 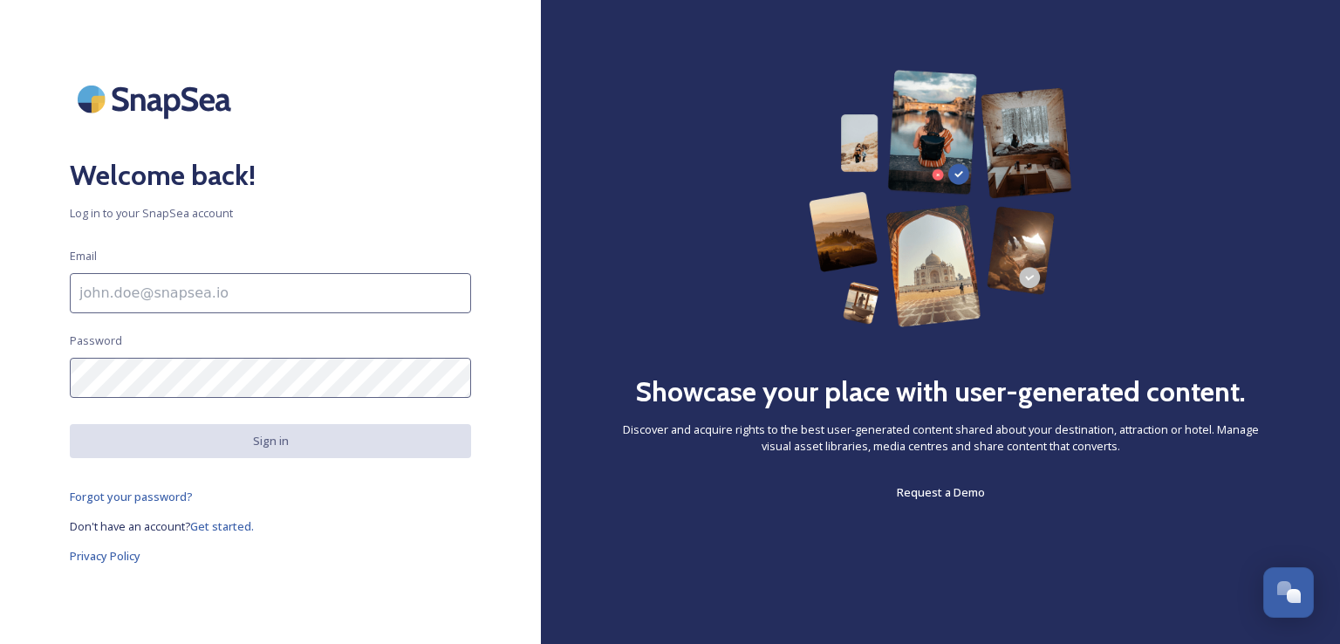 What do you see at coordinates (940, 438) in the screenshot?
I see `span: Discover and acquire rights to the best user-generated content shared about your destination, att...` at bounding box center [940, 438].